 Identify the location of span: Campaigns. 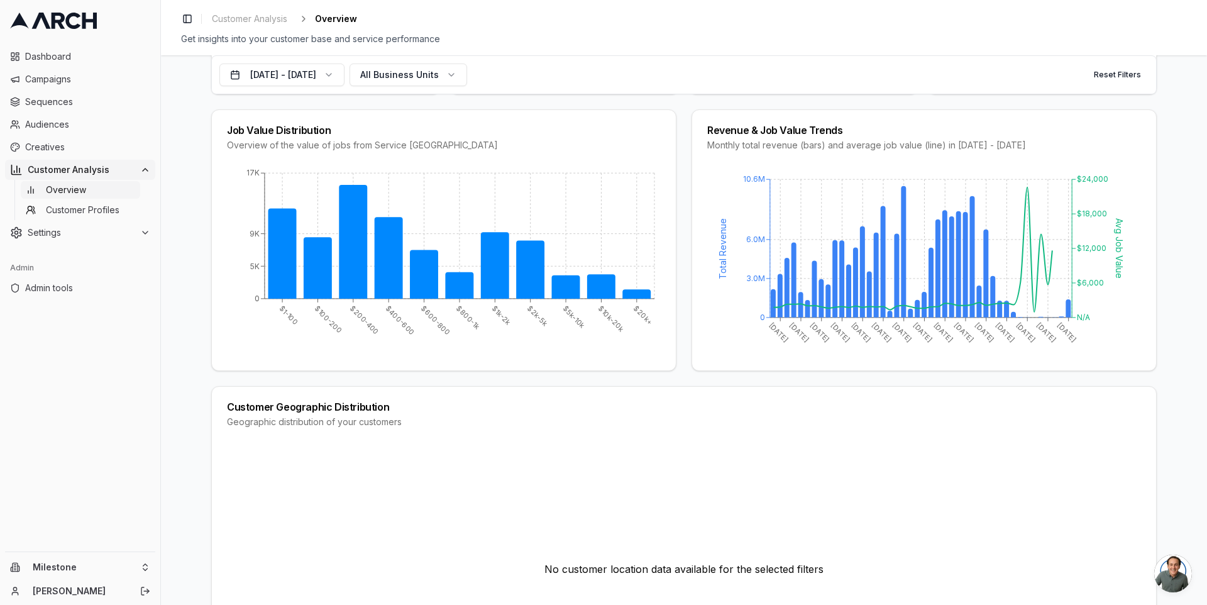
(87, 79).